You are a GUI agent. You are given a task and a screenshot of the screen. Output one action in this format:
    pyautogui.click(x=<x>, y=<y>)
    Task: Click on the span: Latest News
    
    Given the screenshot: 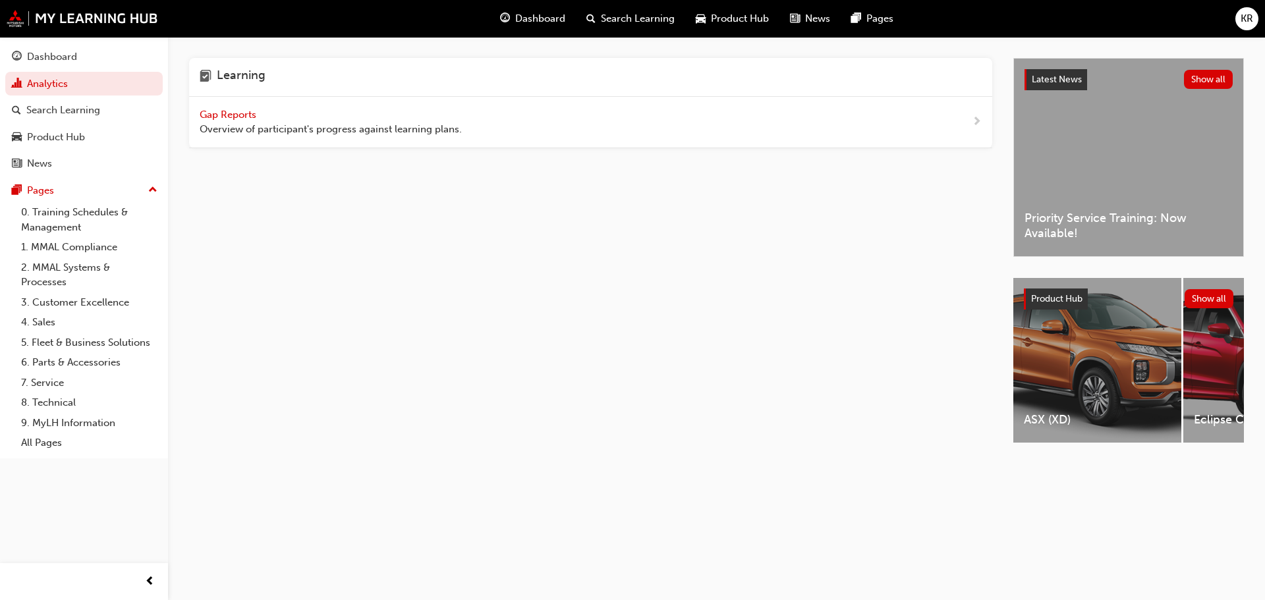 What is the action you would take?
    pyautogui.click(x=1057, y=79)
    